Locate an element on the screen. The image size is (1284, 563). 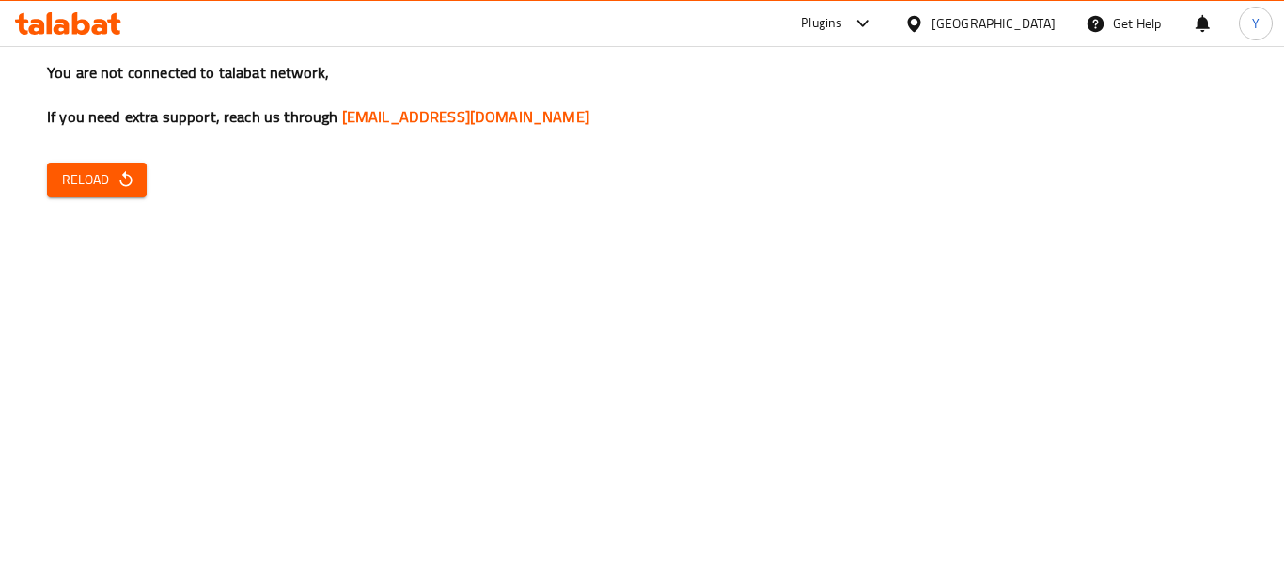
span: Reload is located at coordinates (97, 180).